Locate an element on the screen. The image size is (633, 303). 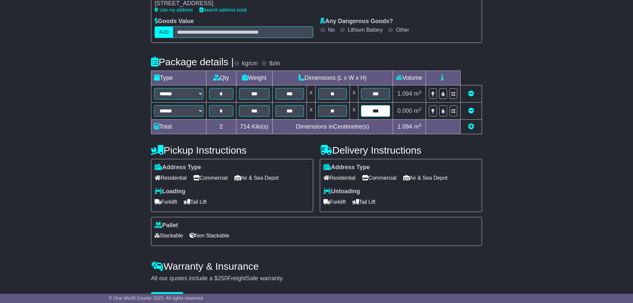
span: © One World Courier 2025. All rights reserved. is located at coordinates (156, 298).